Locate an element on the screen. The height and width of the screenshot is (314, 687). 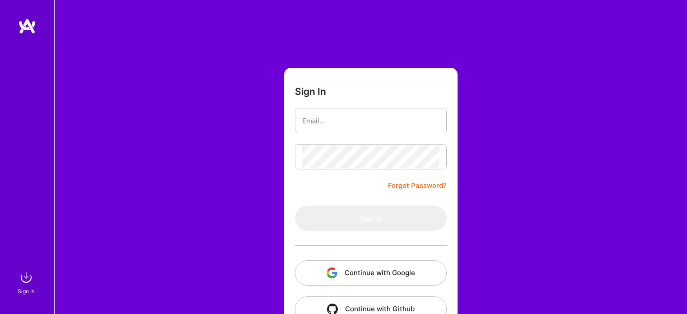
a: sign inSign In is located at coordinates (27, 282).